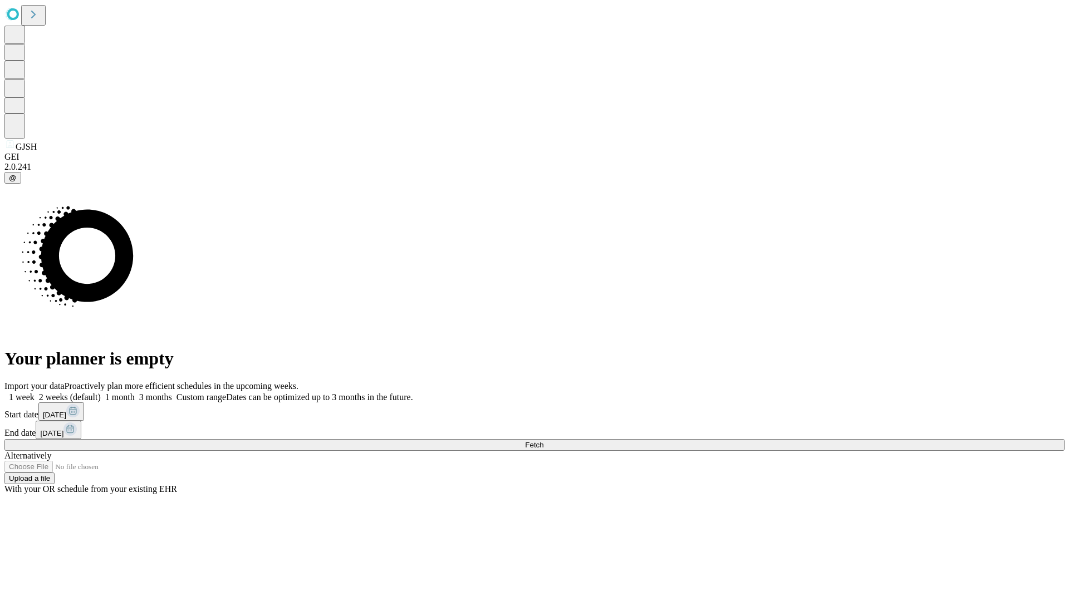 The height and width of the screenshot is (601, 1069). Describe the element at coordinates (201, 397) in the screenshot. I see `span: Custom range` at that location.